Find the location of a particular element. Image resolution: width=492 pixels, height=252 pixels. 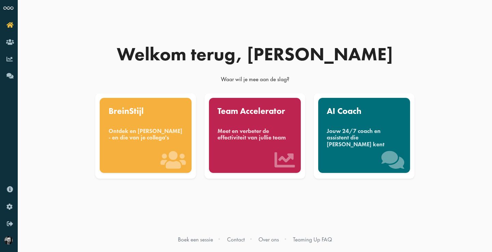

div: AI Coach is located at coordinates (364, 111).